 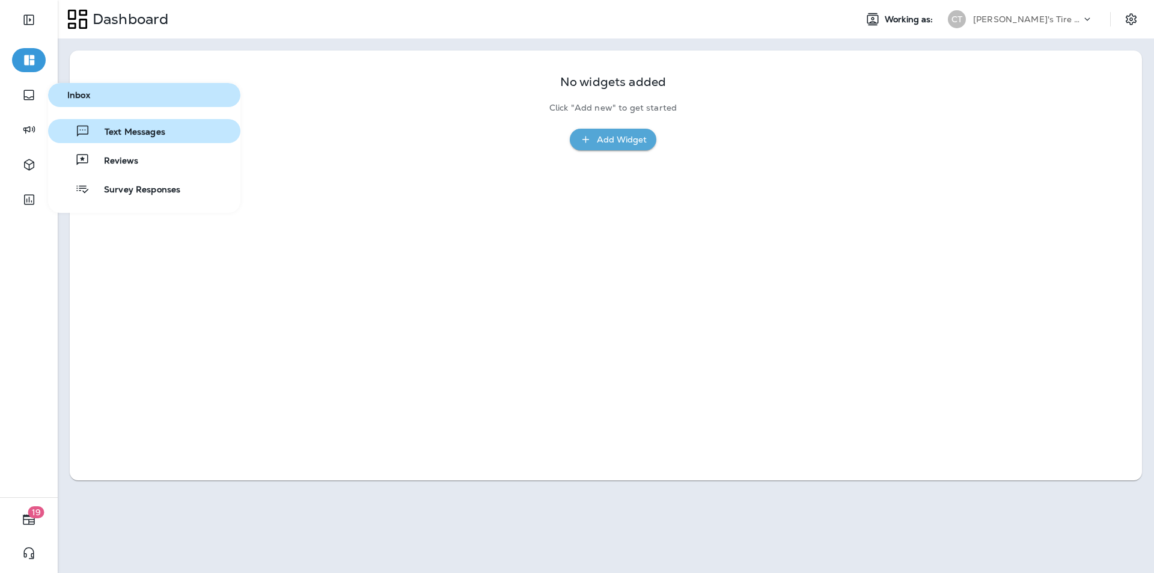 What do you see at coordinates (114, 161) in the screenshot?
I see `span: Reviews` at bounding box center [114, 161].